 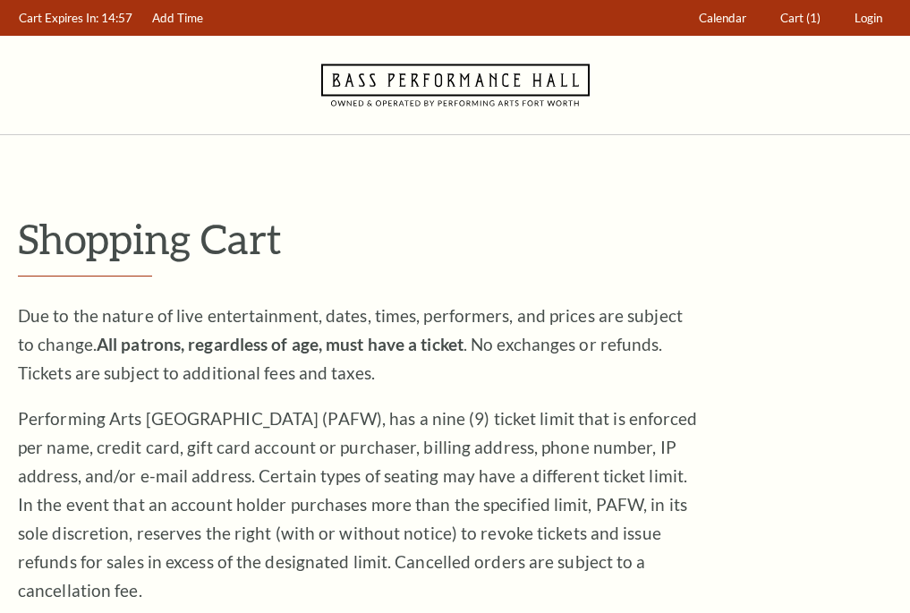 I want to click on strong: All patrons, regardless of age, must have a ticket, so click(x=280, y=343).